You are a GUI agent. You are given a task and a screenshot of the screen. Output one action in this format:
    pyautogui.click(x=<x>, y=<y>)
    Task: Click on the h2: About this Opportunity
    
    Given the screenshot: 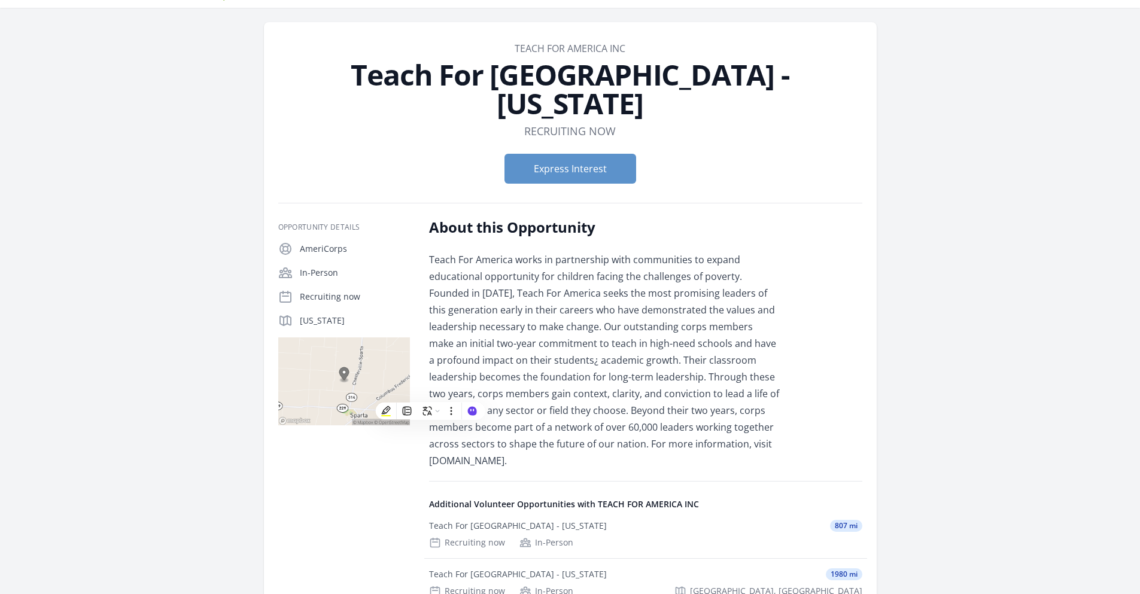 What is the action you would take?
    pyautogui.click(x=604, y=227)
    